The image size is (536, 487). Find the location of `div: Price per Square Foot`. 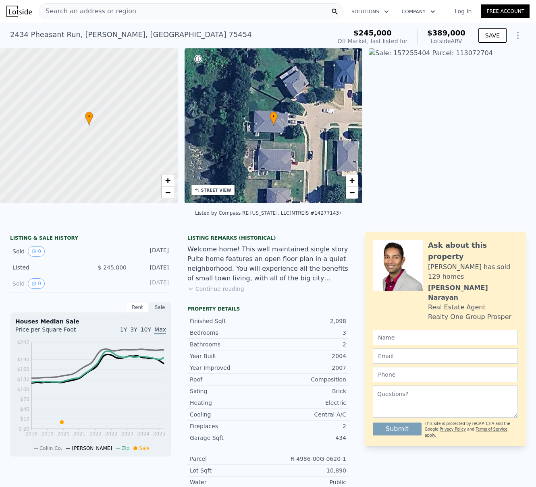

div: Price per Square Foot is located at coordinates (53, 332).